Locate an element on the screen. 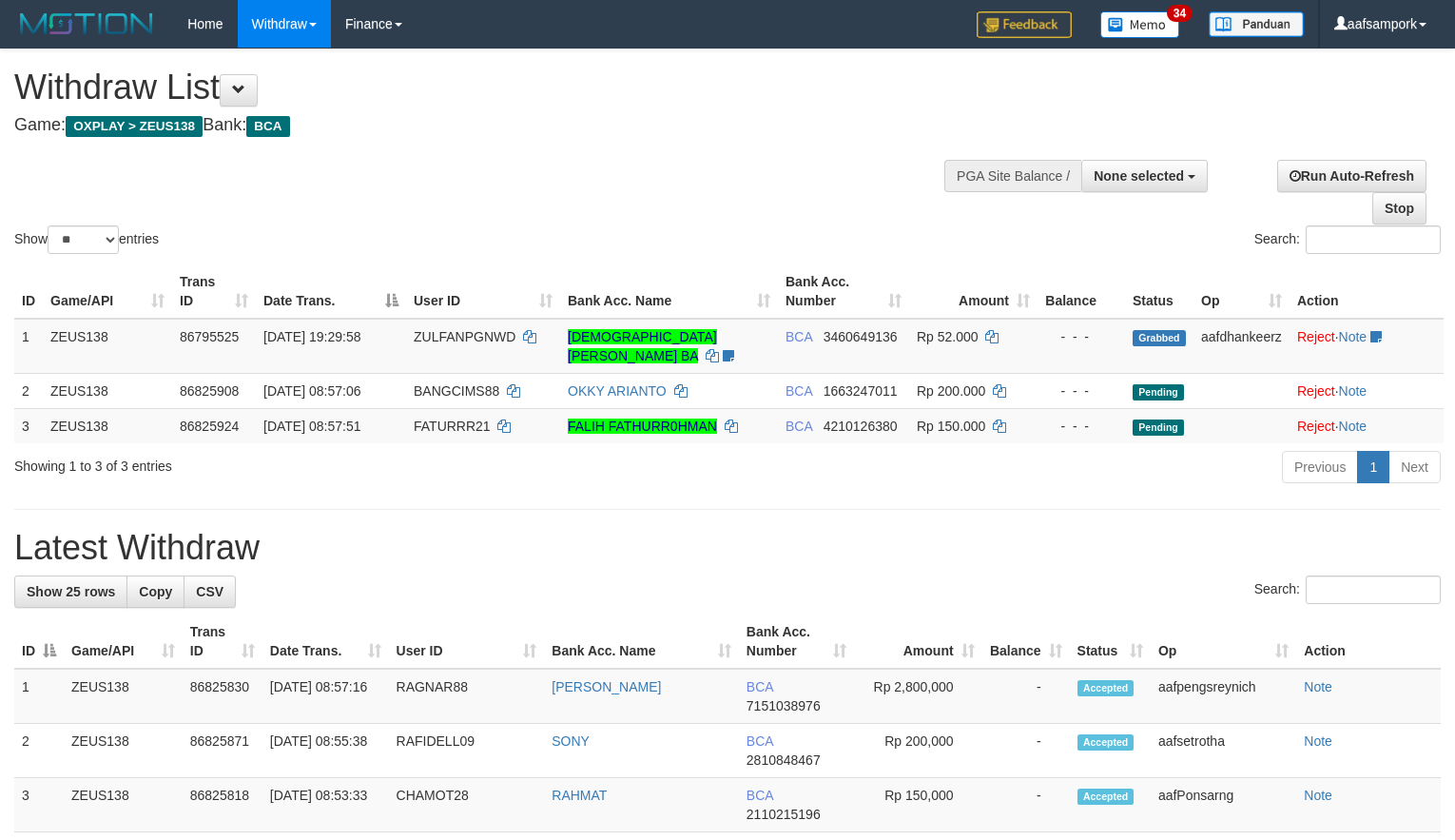  a: Next is located at coordinates (1414, 467).